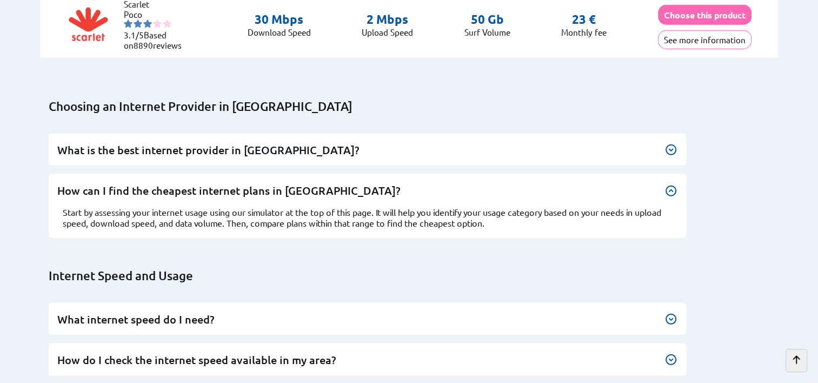 The height and width of the screenshot is (383, 818). I want to click on button: Choose this product, so click(705, 15).